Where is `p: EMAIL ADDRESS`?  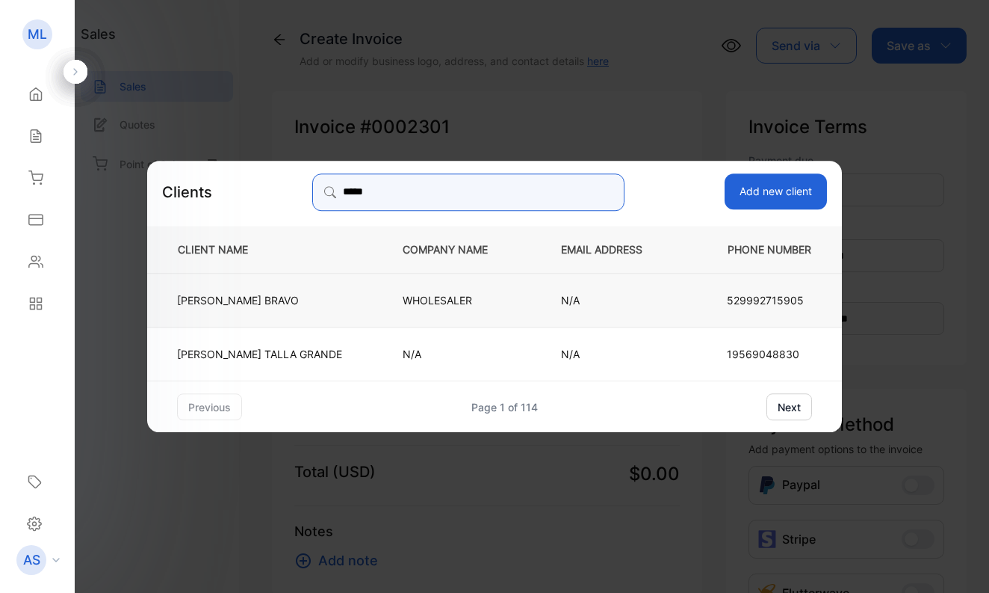
p: EMAIL ADDRESS is located at coordinates (614, 249).